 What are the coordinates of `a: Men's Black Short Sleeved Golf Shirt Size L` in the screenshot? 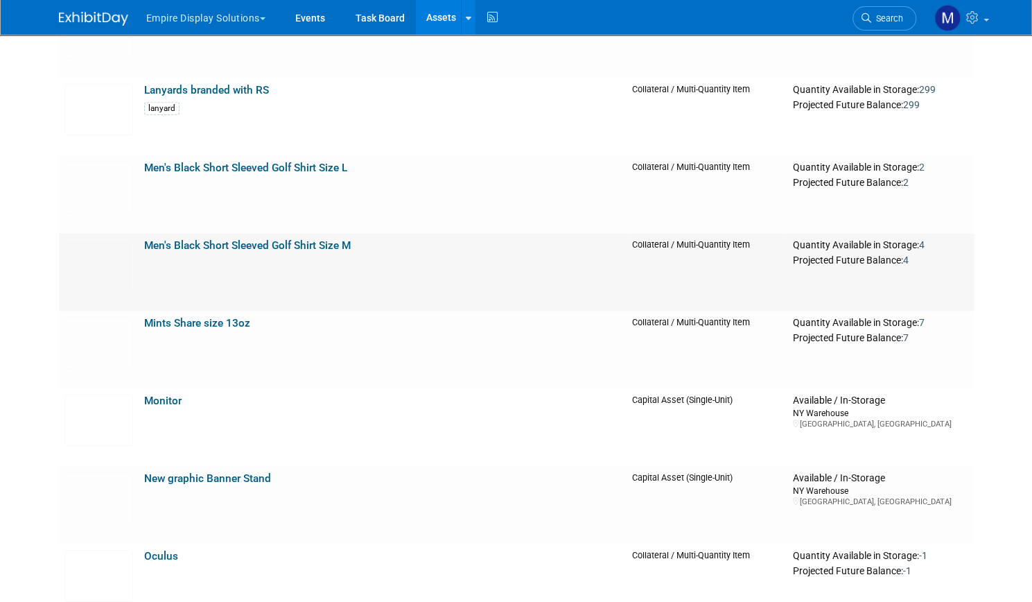 It's located at (245, 168).